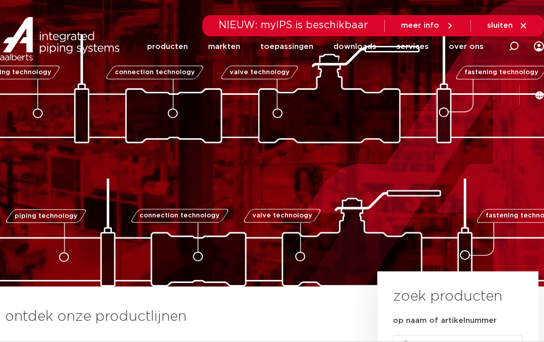 The height and width of the screenshot is (342, 544). What do you see at coordinates (466, 46) in the screenshot?
I see `a: over ons` at bounding box center [466, 46].